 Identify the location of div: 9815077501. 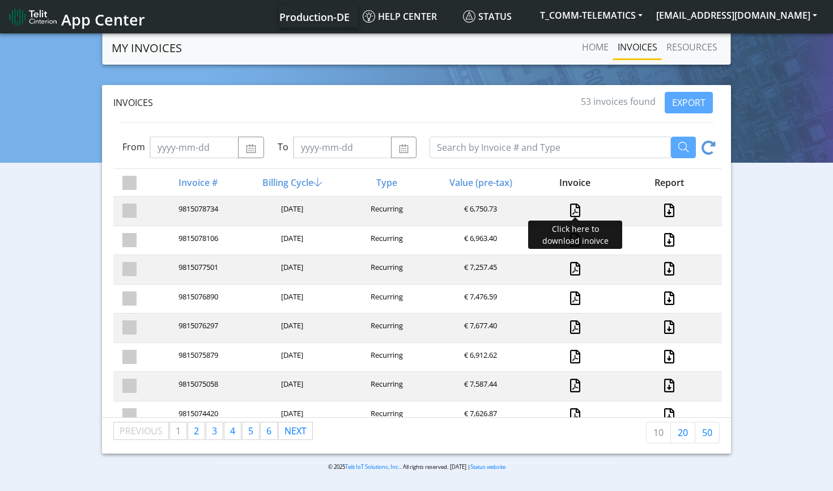
(197, 269).